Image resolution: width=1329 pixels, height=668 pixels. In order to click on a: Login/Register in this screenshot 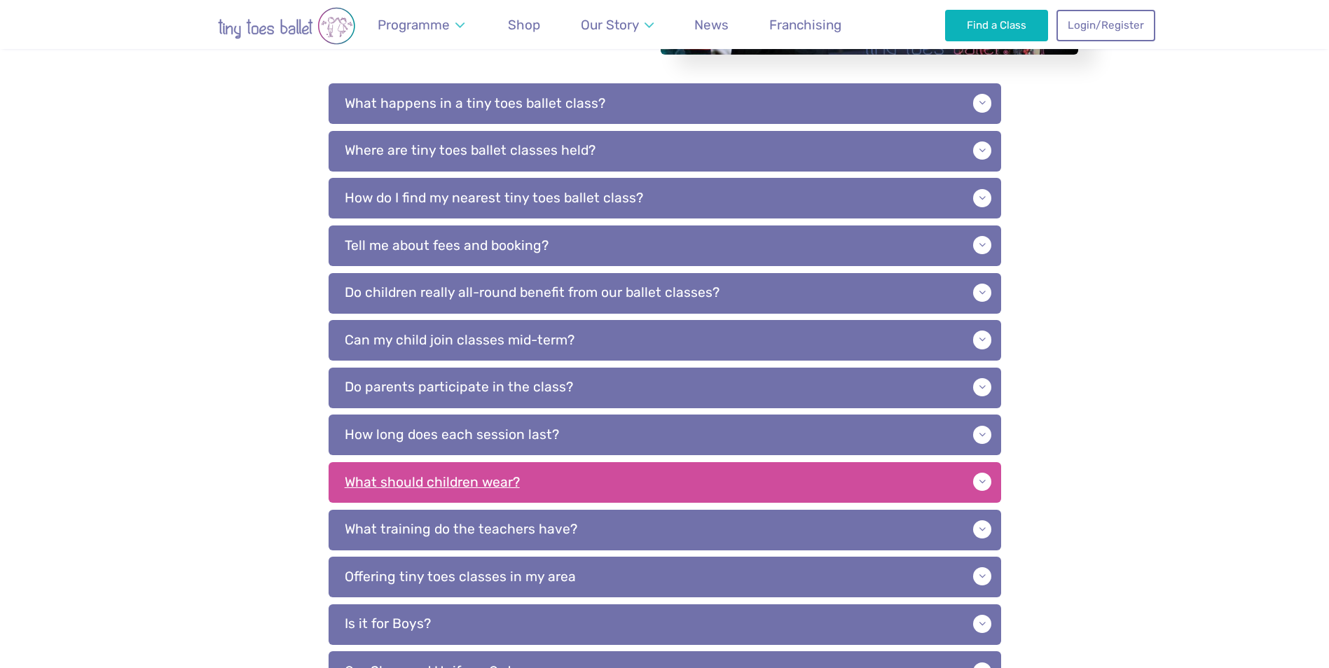, I will do `click(1105, 25)`.